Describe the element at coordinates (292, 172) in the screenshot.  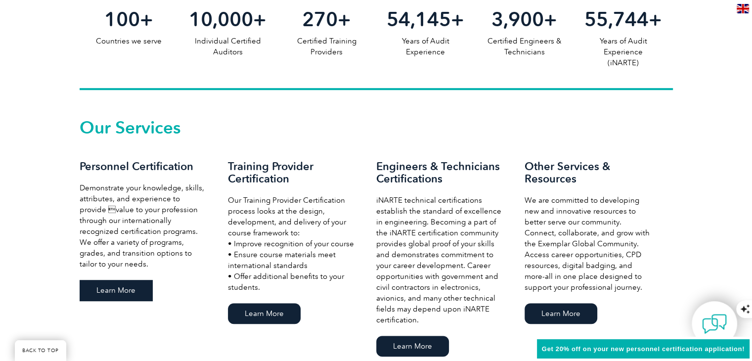
I see `h3: Training Provider Certification` at that location.